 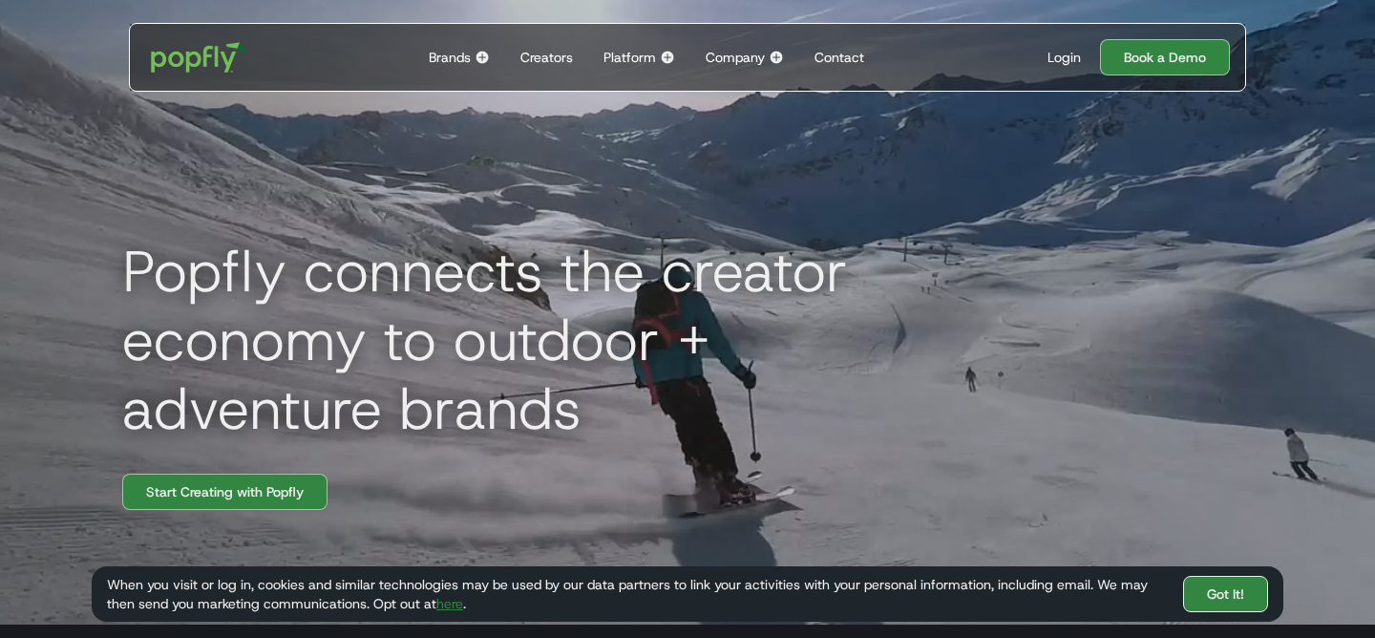 I want to click on div: Company, so click(x=735, y=57).